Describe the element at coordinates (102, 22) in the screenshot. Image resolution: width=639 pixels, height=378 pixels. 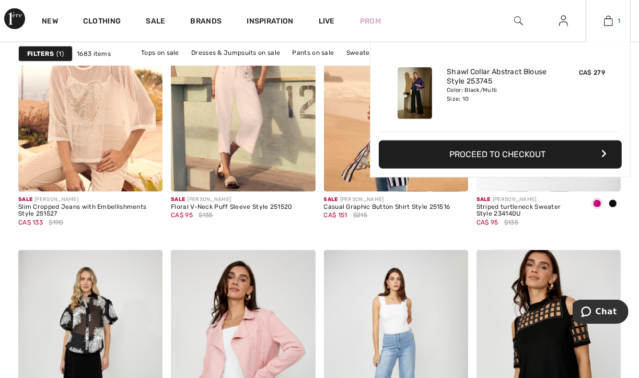
I see `a: Clothing` at that location.